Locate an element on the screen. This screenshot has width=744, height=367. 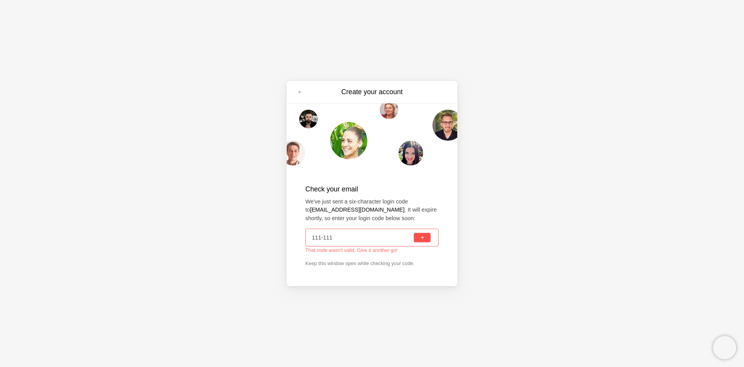
h2: Check your email is located at coordinates (372, 189).